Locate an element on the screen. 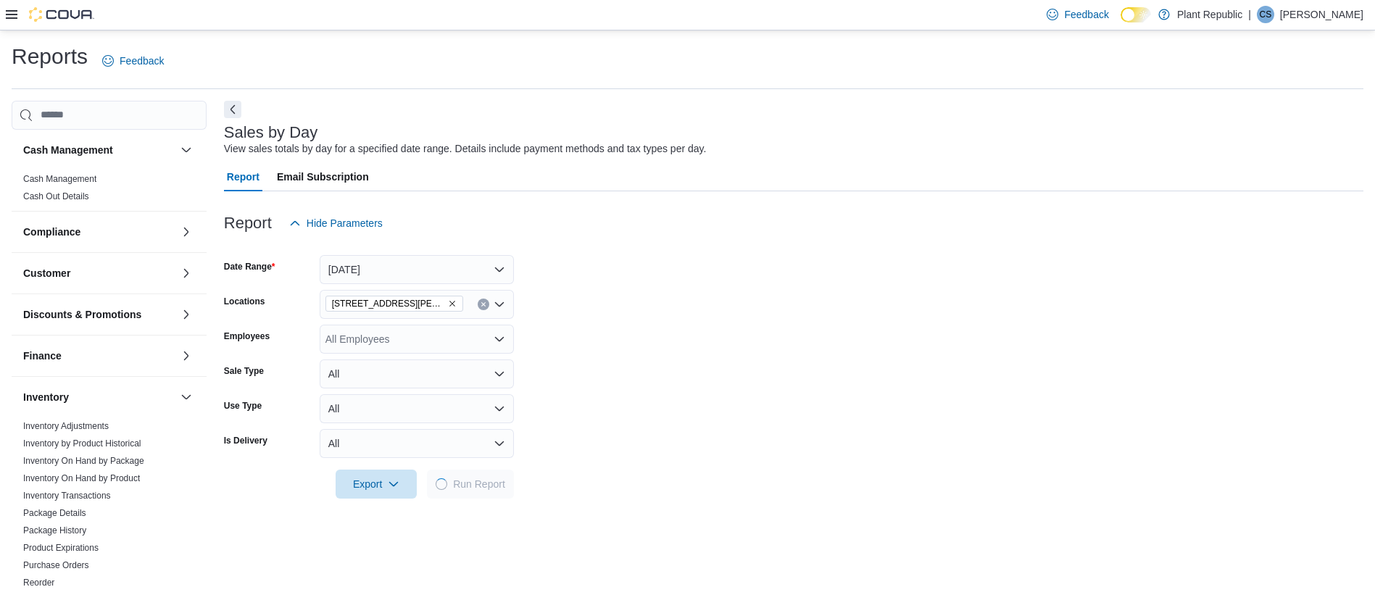  label: Sale Type is located at coordinates (244, 371).